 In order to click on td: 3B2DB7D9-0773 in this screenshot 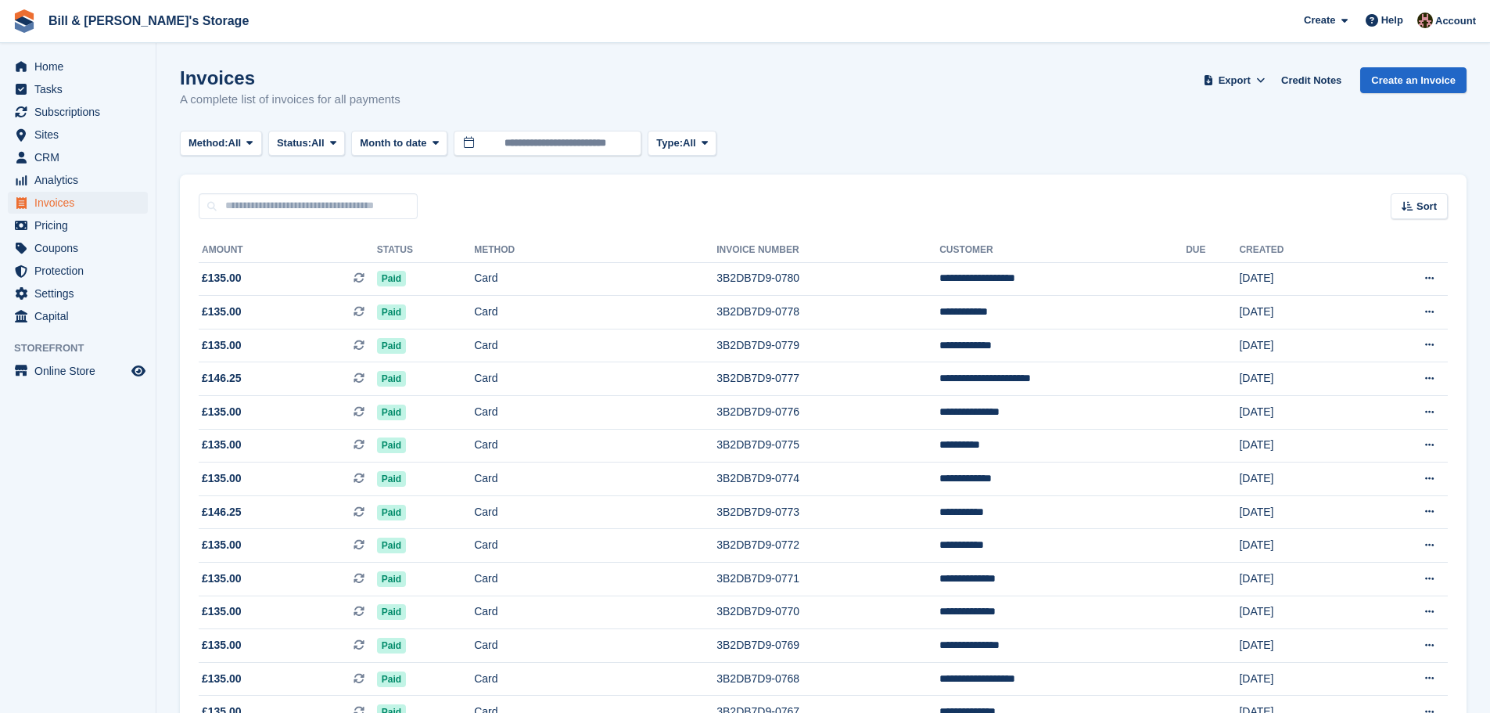, I will do `click(828, 512)`.